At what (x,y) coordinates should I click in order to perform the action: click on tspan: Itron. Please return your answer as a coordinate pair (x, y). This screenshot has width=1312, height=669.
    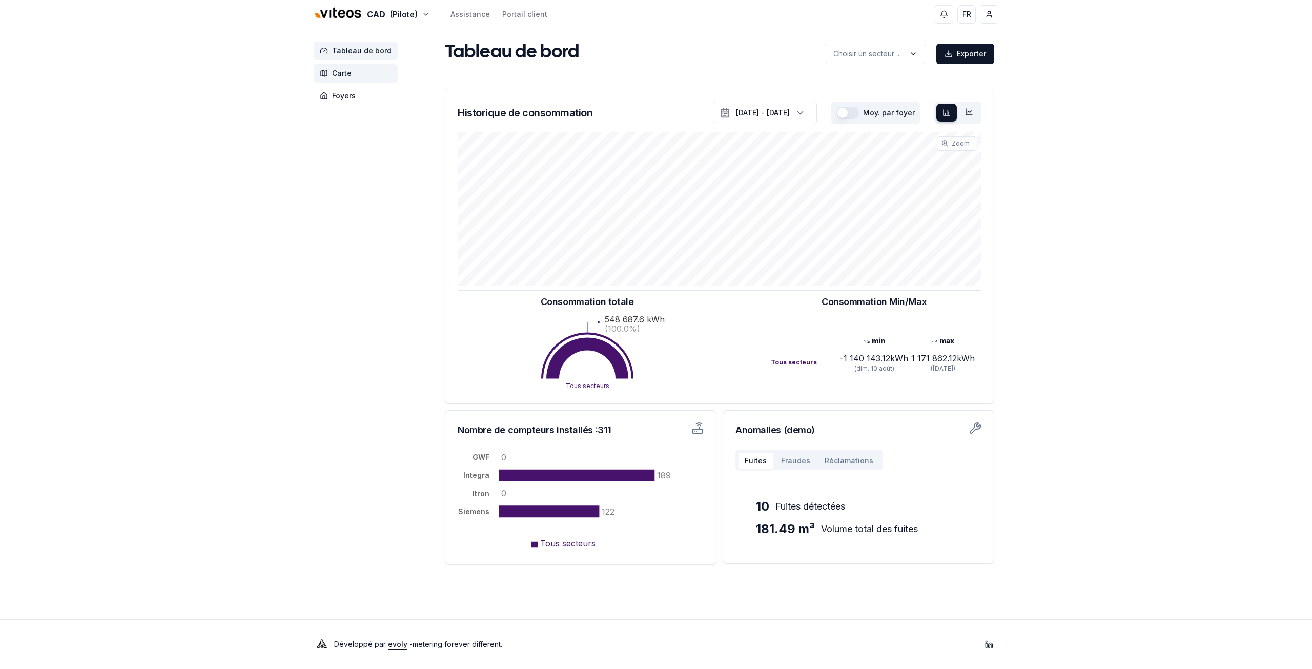
    Looking at the image, I should click on (481, 493).